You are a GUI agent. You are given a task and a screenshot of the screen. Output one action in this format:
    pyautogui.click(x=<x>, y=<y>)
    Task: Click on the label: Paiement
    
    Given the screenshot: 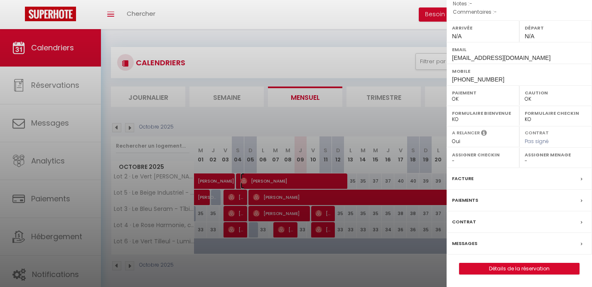 What is the action you would take?
    pyautogui.click(x=483, y=93)
    